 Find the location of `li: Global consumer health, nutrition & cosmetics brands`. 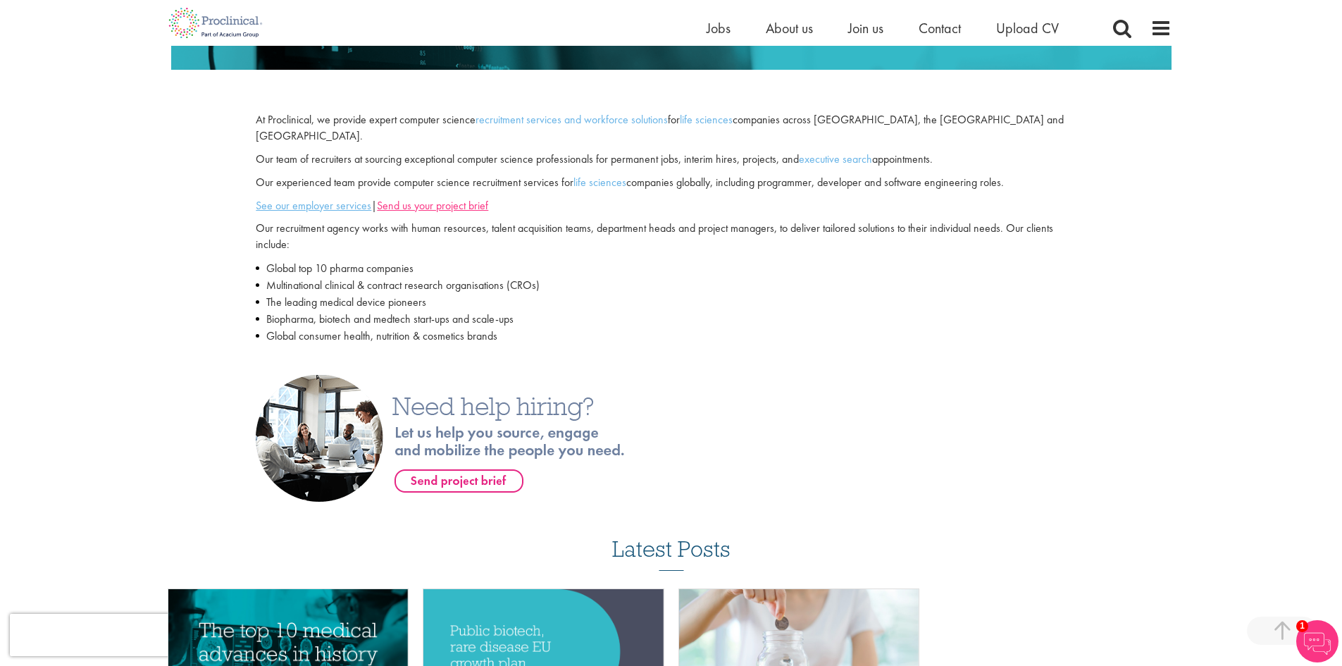

li: Global consumer health, nutrition & cosmetics brands is located at coordinates (671, 336).